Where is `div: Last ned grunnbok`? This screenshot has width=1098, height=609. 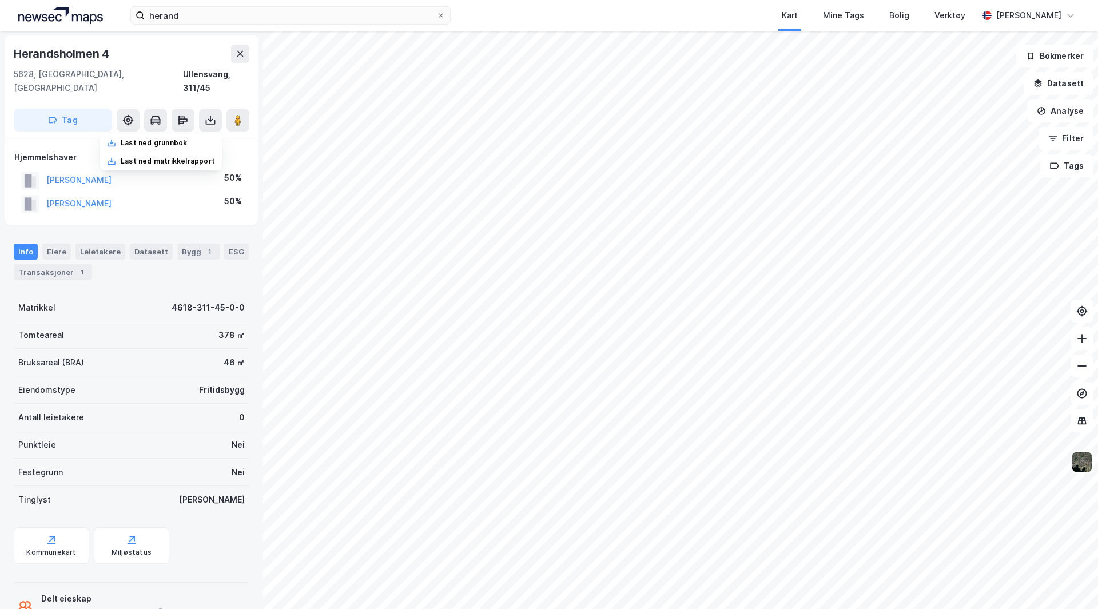 div: Last ned grunnbok is located at coordinates (154, 143).